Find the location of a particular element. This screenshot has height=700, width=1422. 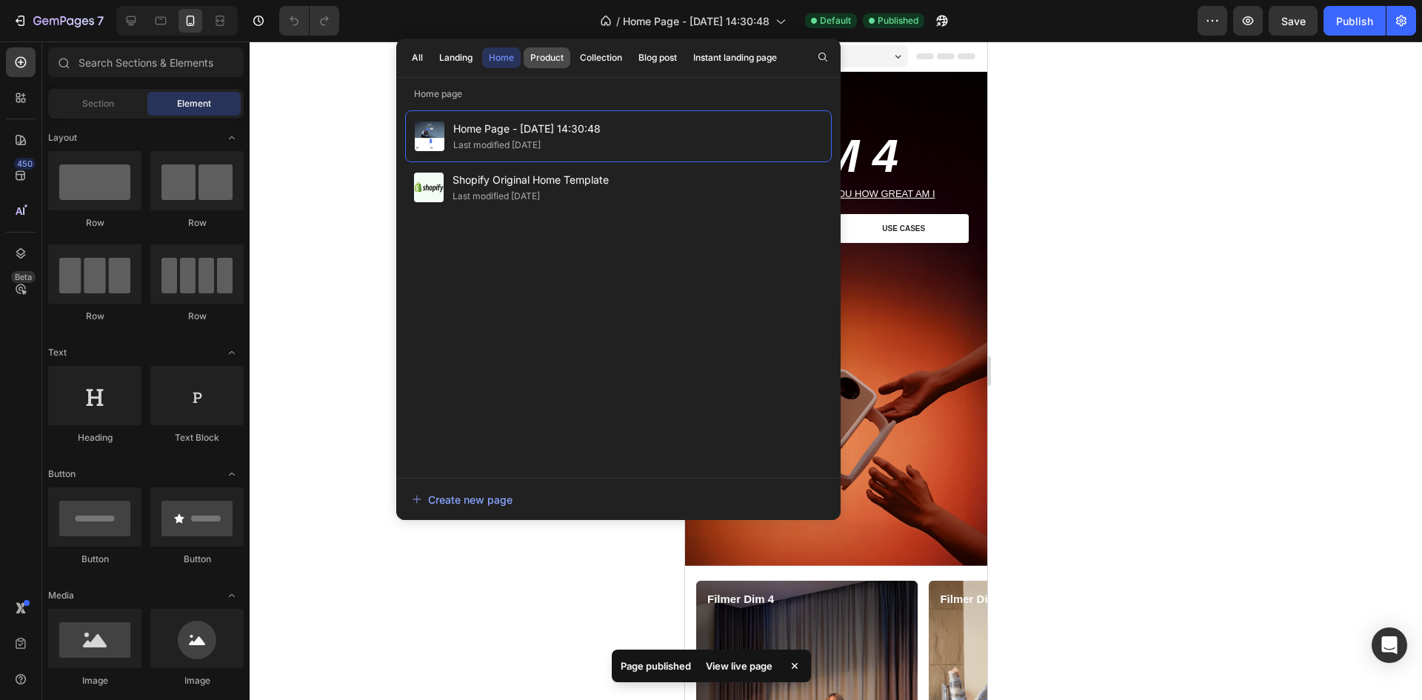

div: 450 is located at coordinates (24, 164).